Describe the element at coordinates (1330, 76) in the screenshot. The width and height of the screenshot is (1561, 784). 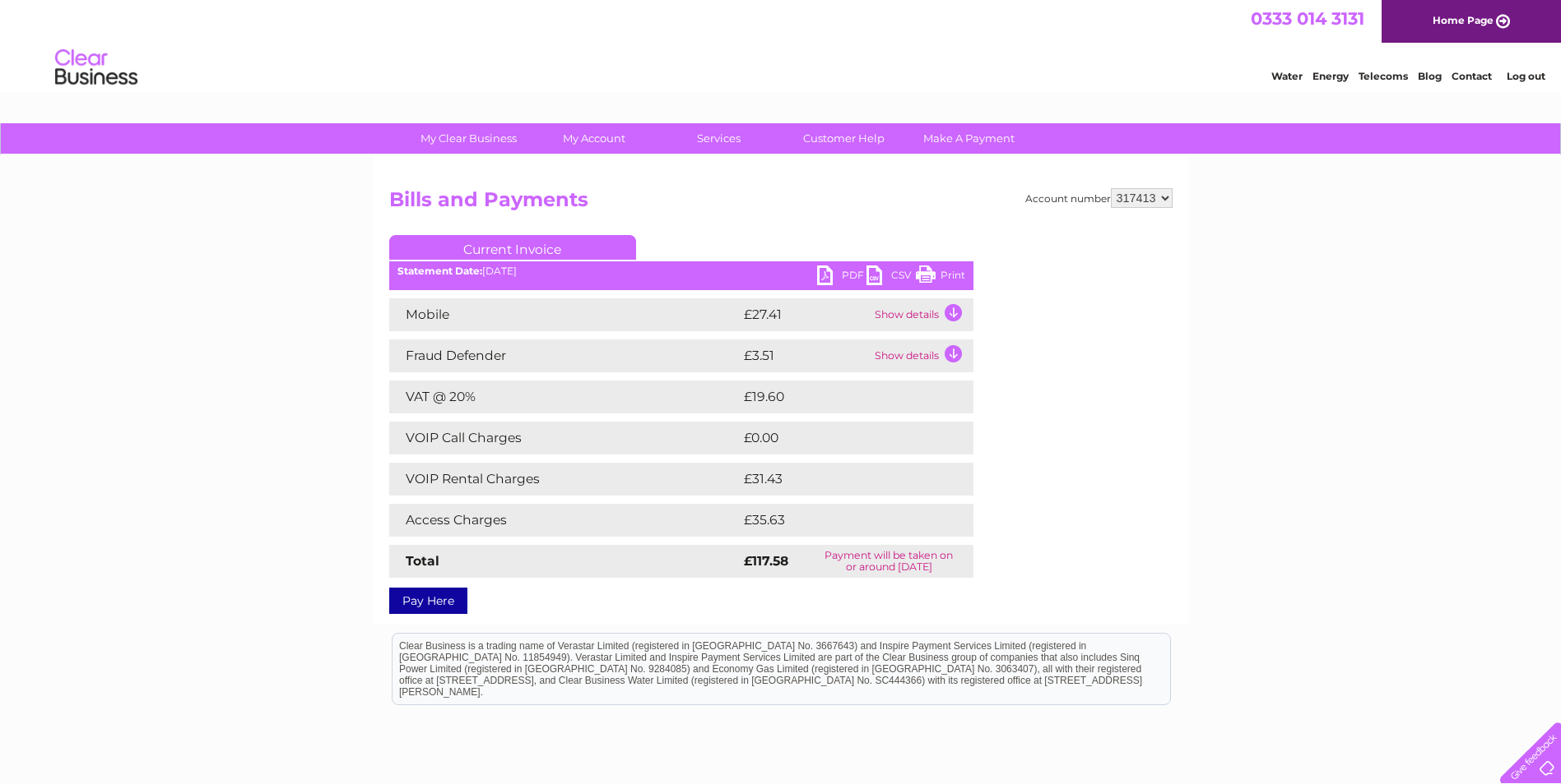
I see `a: Energy` at that location.